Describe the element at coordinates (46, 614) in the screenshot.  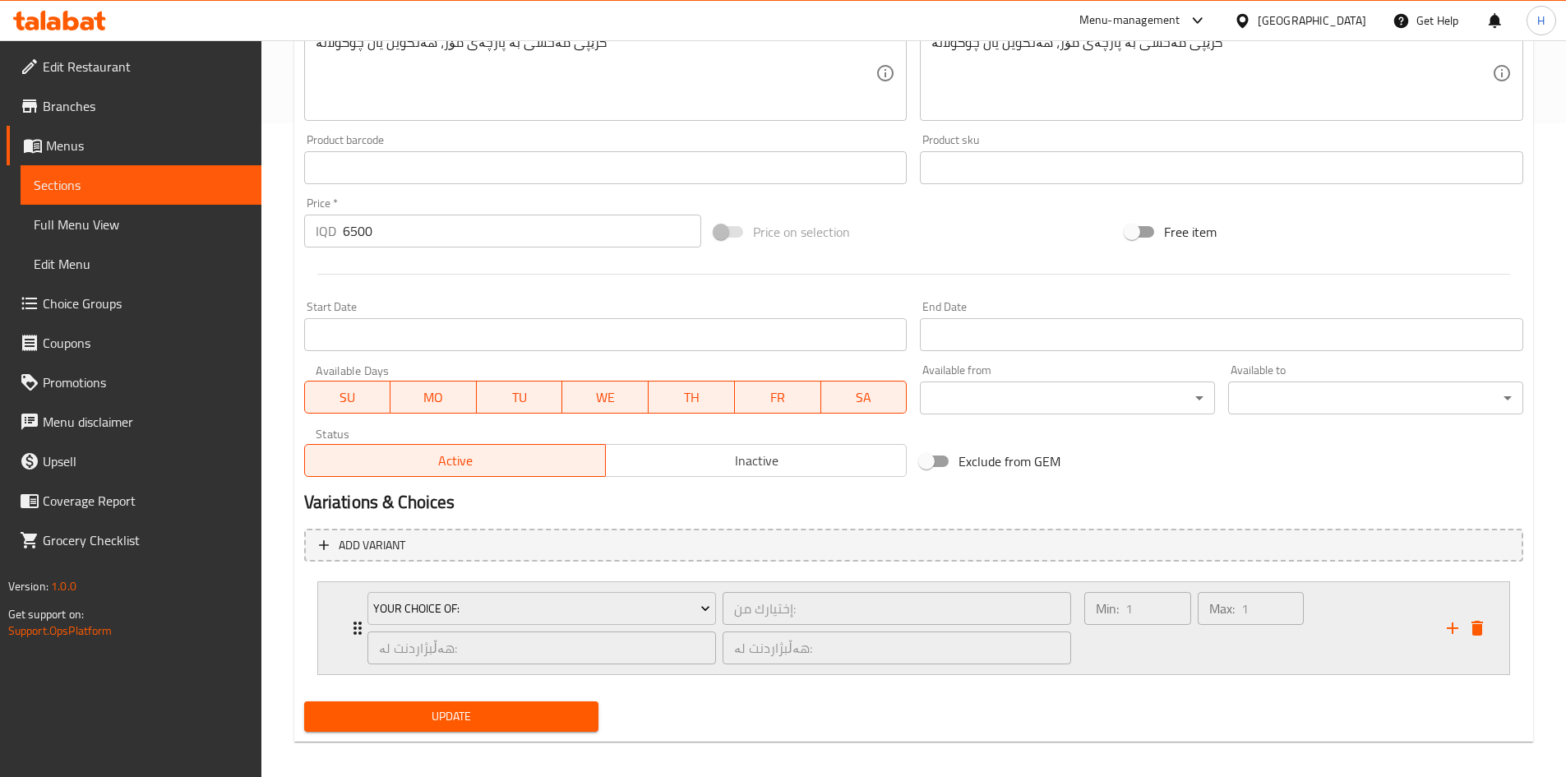
I see `span: Get support on:` at that location.